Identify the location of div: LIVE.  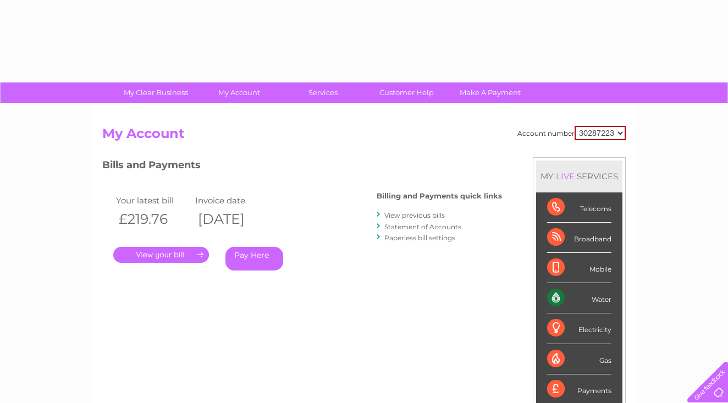
(565, 176).